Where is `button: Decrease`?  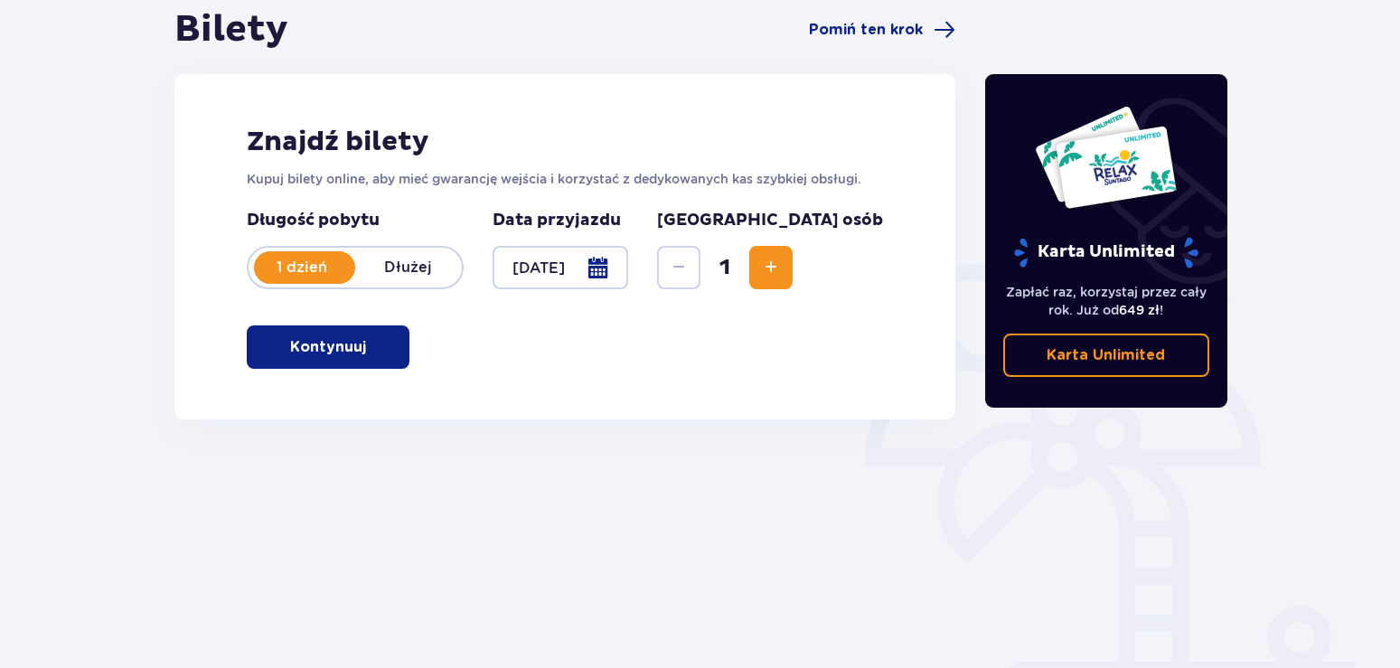
button: Decrease is located at coordinates (679, 268).